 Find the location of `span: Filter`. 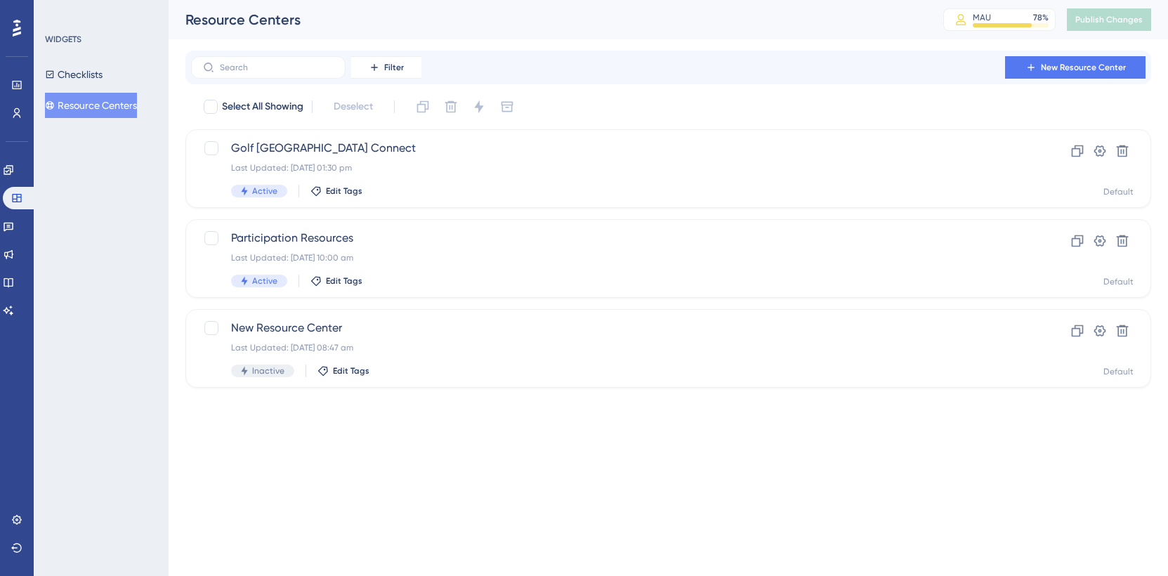

span: Filter is located at coordinates (394, 67).